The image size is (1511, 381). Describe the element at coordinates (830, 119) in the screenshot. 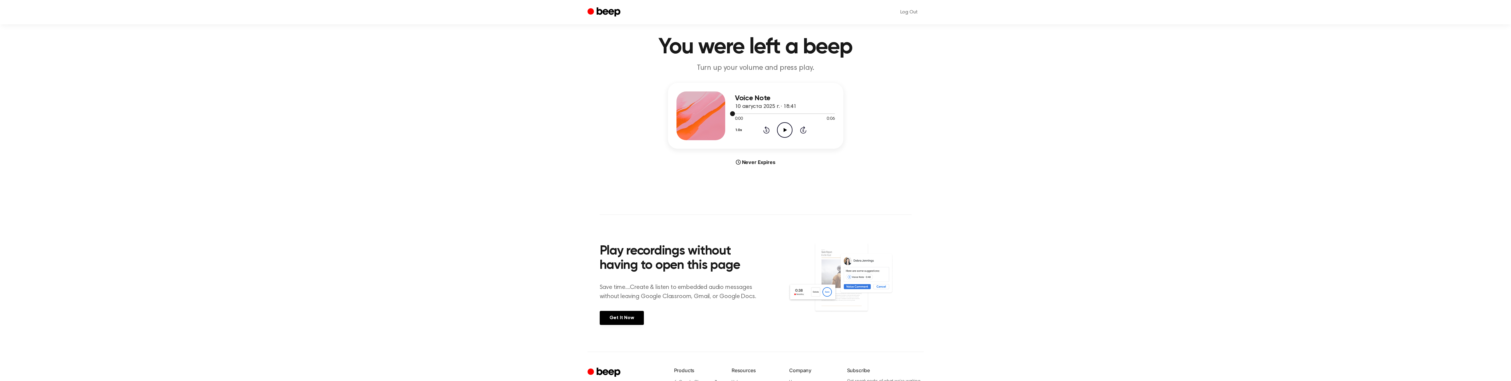

I see `span: 0:06` at that location.